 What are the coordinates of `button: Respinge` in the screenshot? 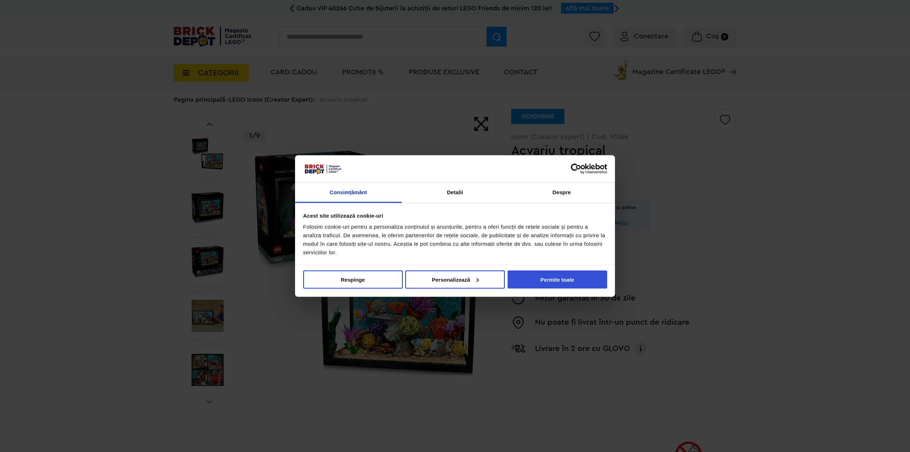 It's located at (353, 279).